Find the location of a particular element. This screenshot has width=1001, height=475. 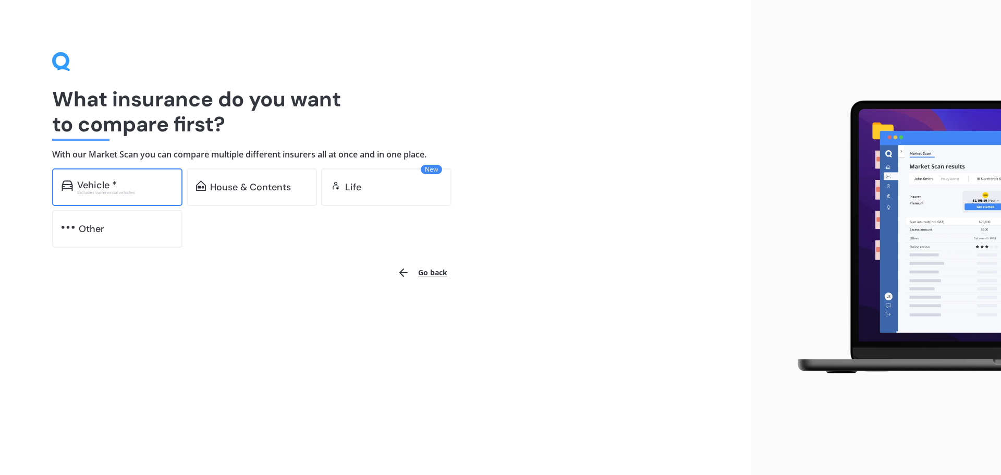

img: car.f15378c7a67c060ca3f3.svg is located at coordinates (67, 186).